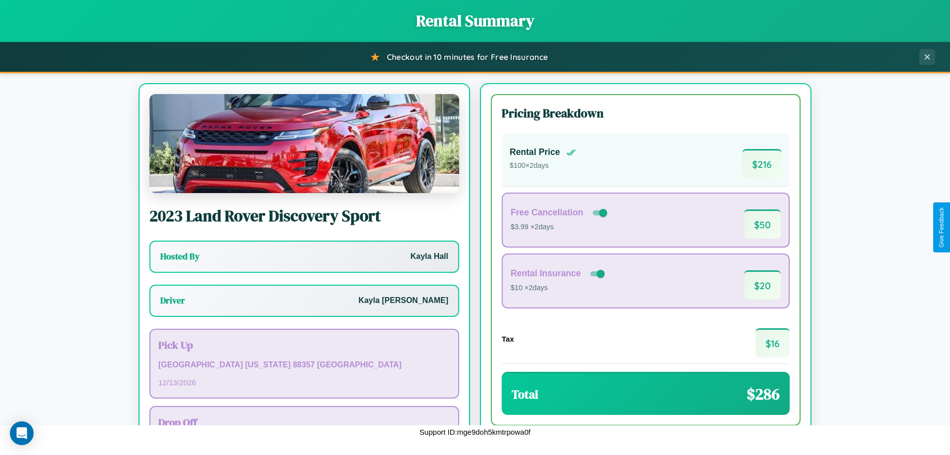 The width and height of the screenshot is (950, 455). Describe the element at coordinates (180, 256) in the screenshot. I see `h3: Hosted By` at that location.